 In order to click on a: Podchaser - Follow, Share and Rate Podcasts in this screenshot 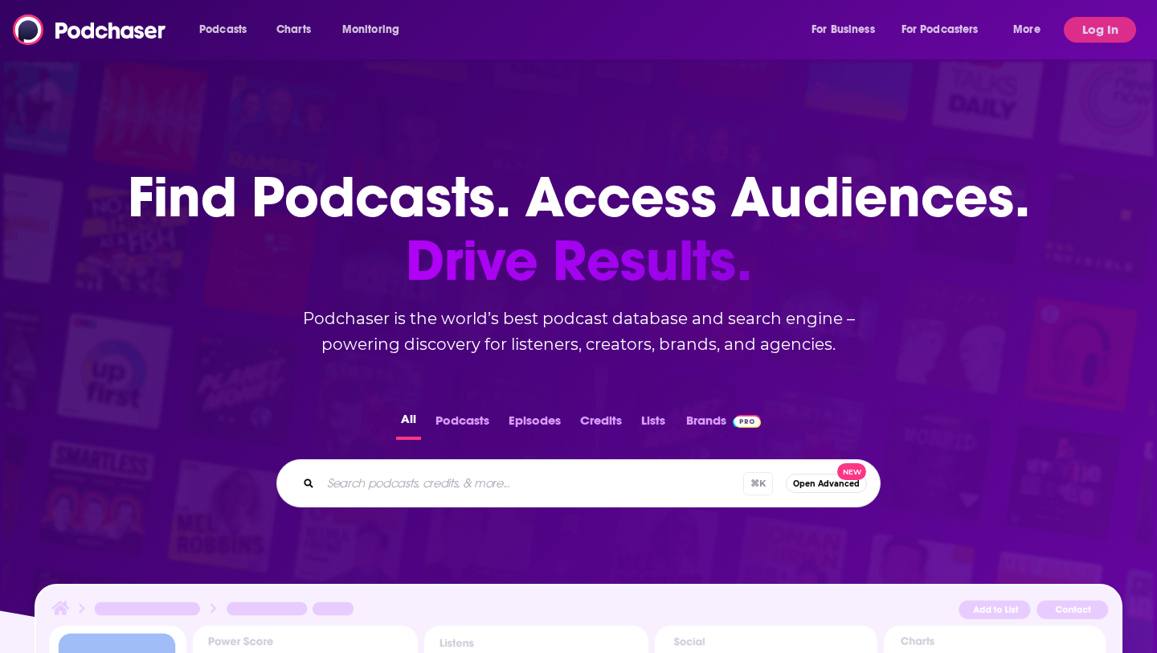, I will do `click(90, 30)`.